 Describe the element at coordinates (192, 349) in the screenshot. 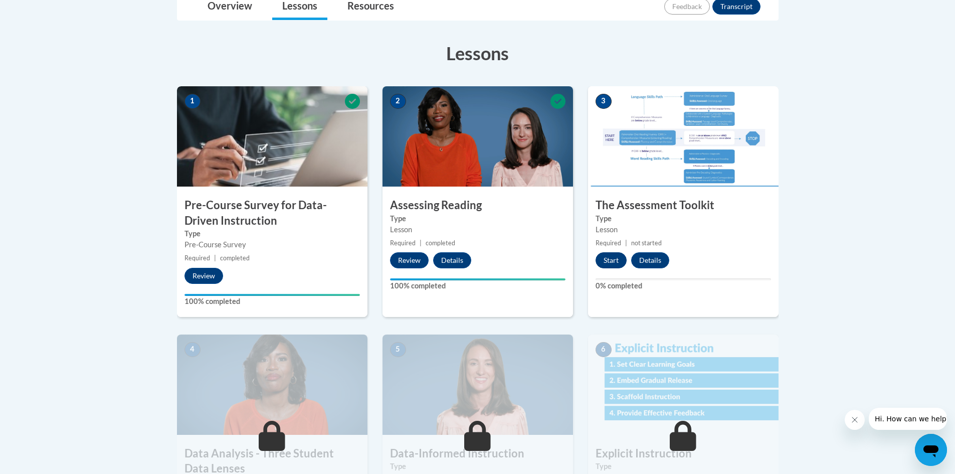

I see `span: 4` at that location.